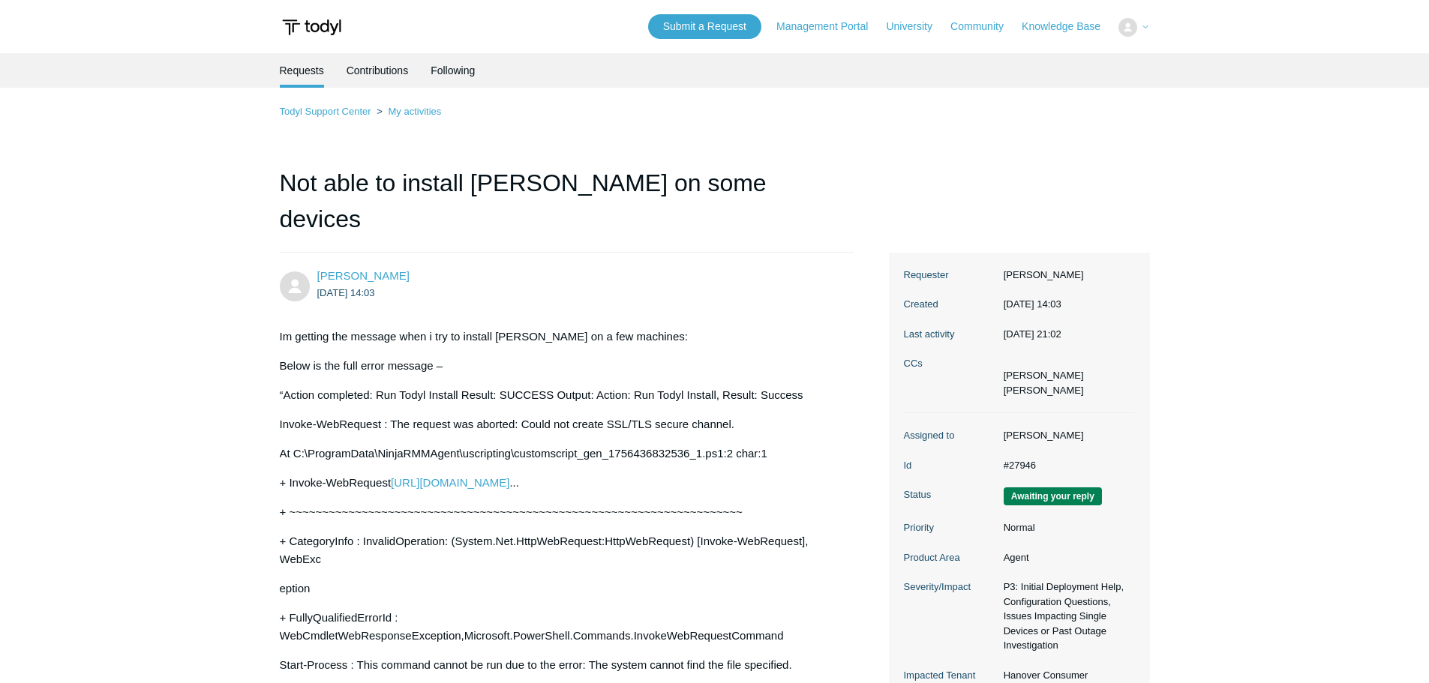  Describe the element at coordinates (950, 305) in the screenshot. I see `dt: Created` at that location.